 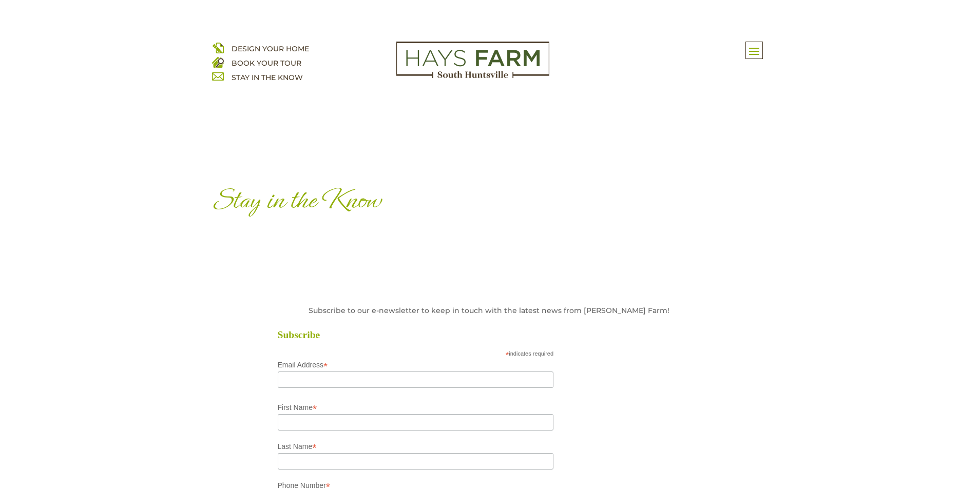 I want to click on img: Logo, so click(x=473, y=60).